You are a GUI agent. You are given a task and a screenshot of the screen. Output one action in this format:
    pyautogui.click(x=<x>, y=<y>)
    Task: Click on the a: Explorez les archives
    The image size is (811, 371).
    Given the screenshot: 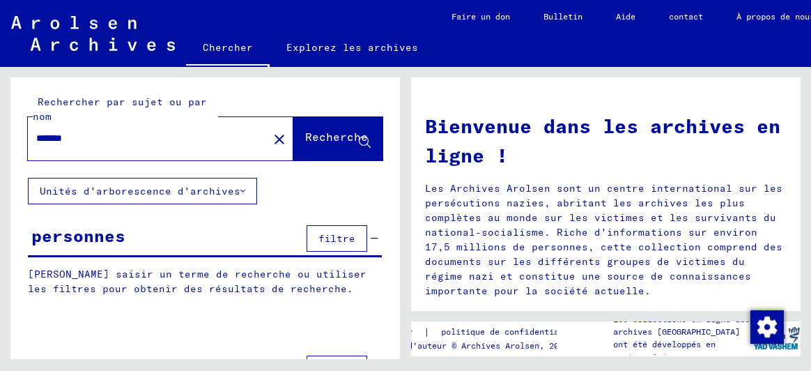 What is the action you would take?
    pyautogui.click(x=352, y=47)
    